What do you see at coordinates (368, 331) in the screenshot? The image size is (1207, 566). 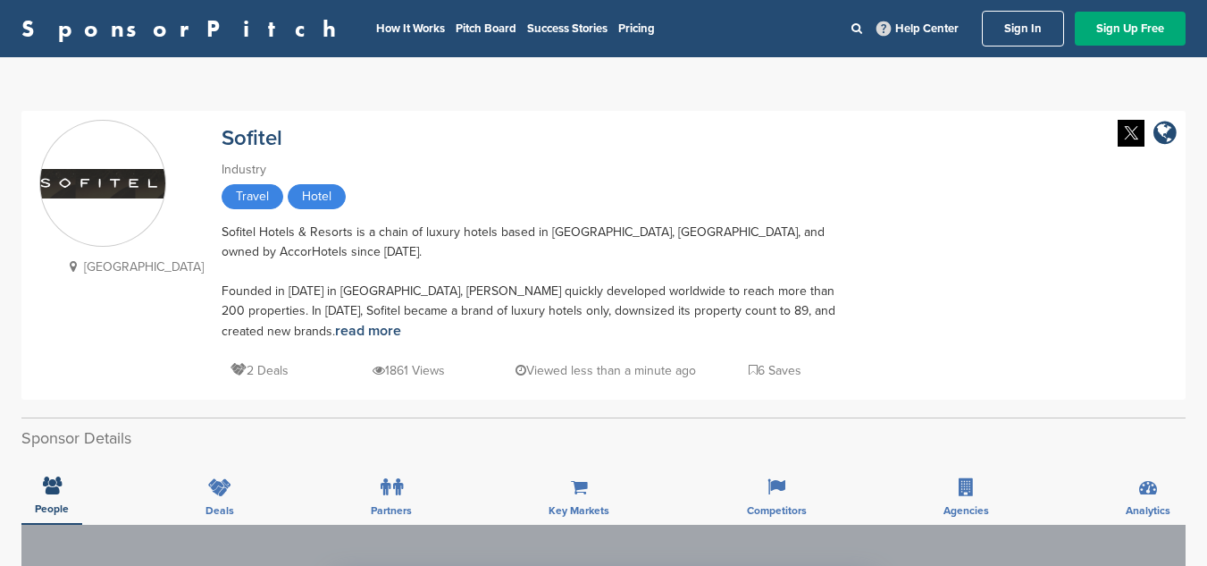 I see `a: read more` at bounding box center [368, 331].